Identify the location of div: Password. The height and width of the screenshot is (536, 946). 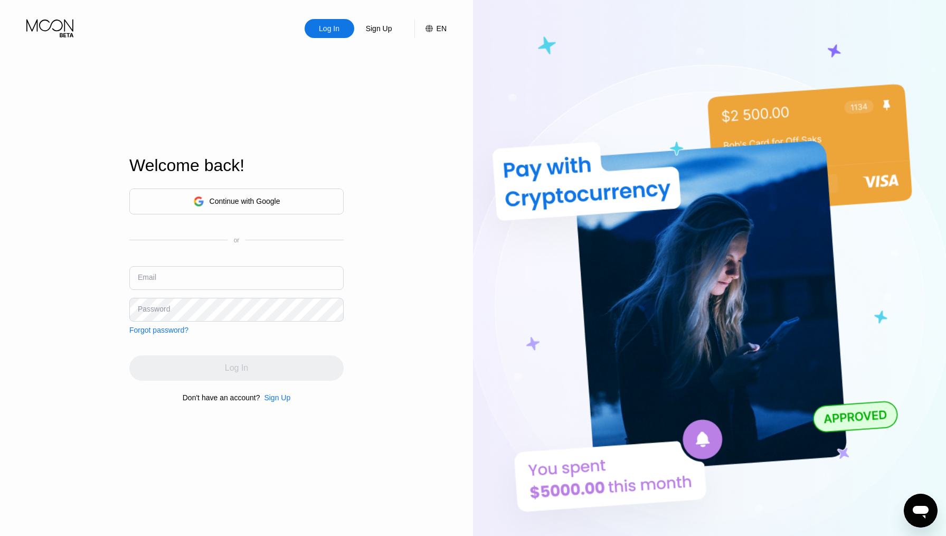
(154, 309).